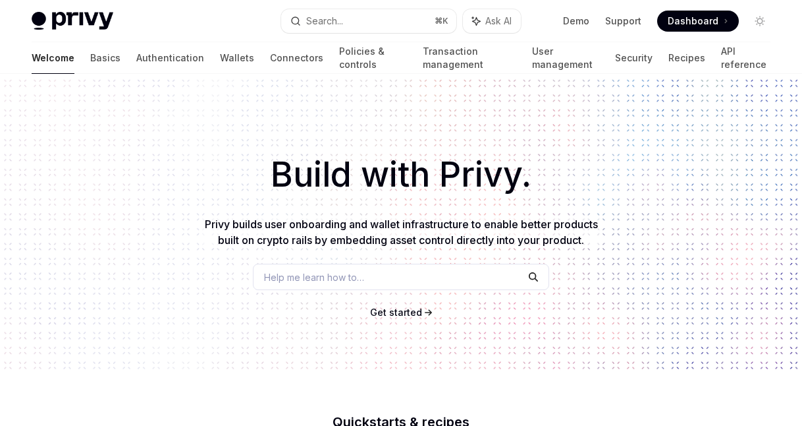 The height and width of the screenshot is (426, 802). I want to click on a: Basics, so click(105, 58).